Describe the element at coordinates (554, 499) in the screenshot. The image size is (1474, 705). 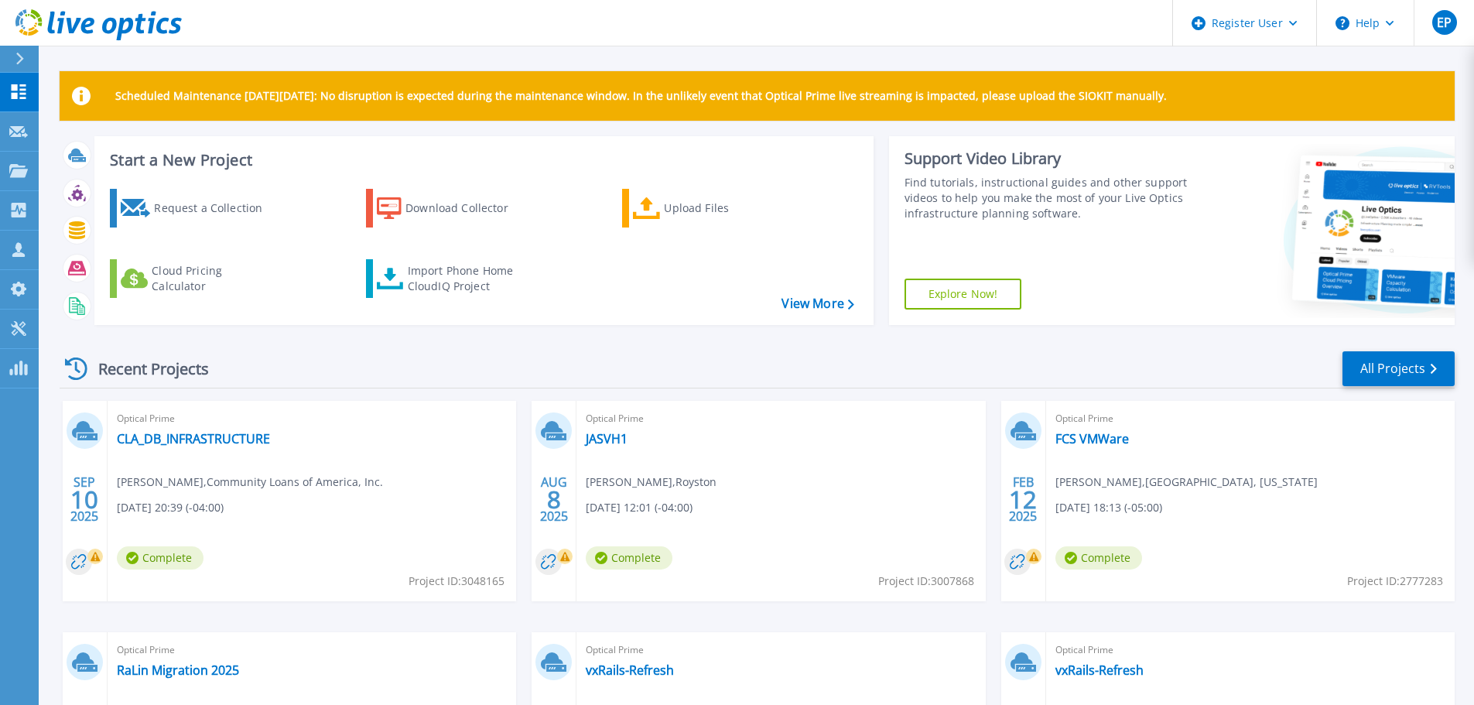
I see `div: AUG 2025` at that location.